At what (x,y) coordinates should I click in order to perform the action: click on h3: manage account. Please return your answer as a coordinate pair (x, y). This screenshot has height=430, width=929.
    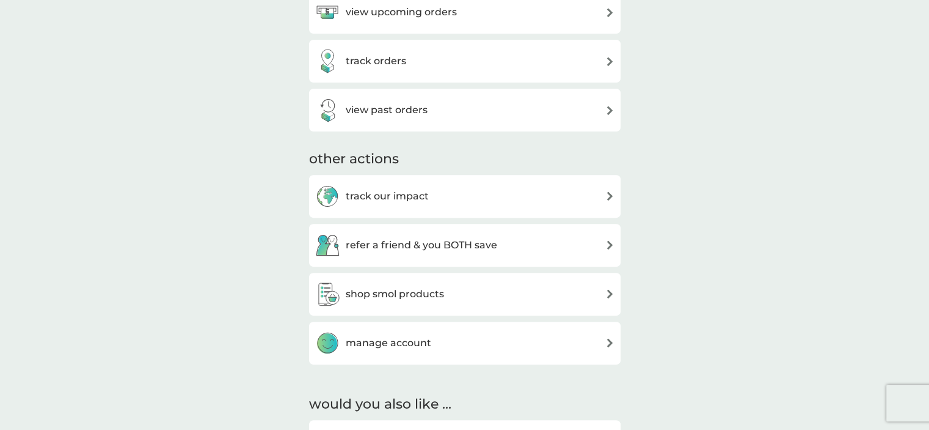
    Looking at the image, I should click on (389, 343).